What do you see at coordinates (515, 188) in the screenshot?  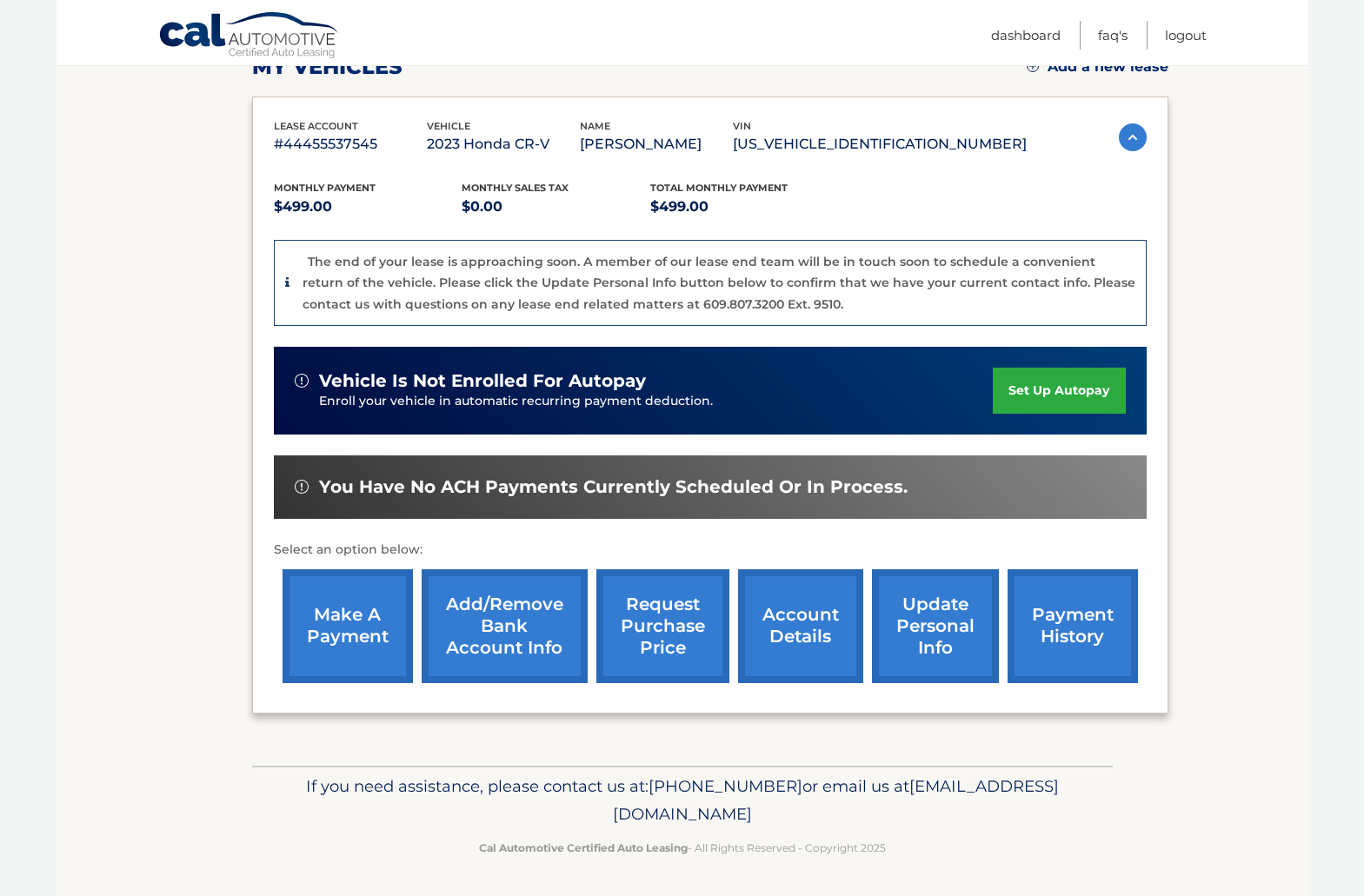 I see `span: Monthly sales Tax` at bounding box center [515, 188].